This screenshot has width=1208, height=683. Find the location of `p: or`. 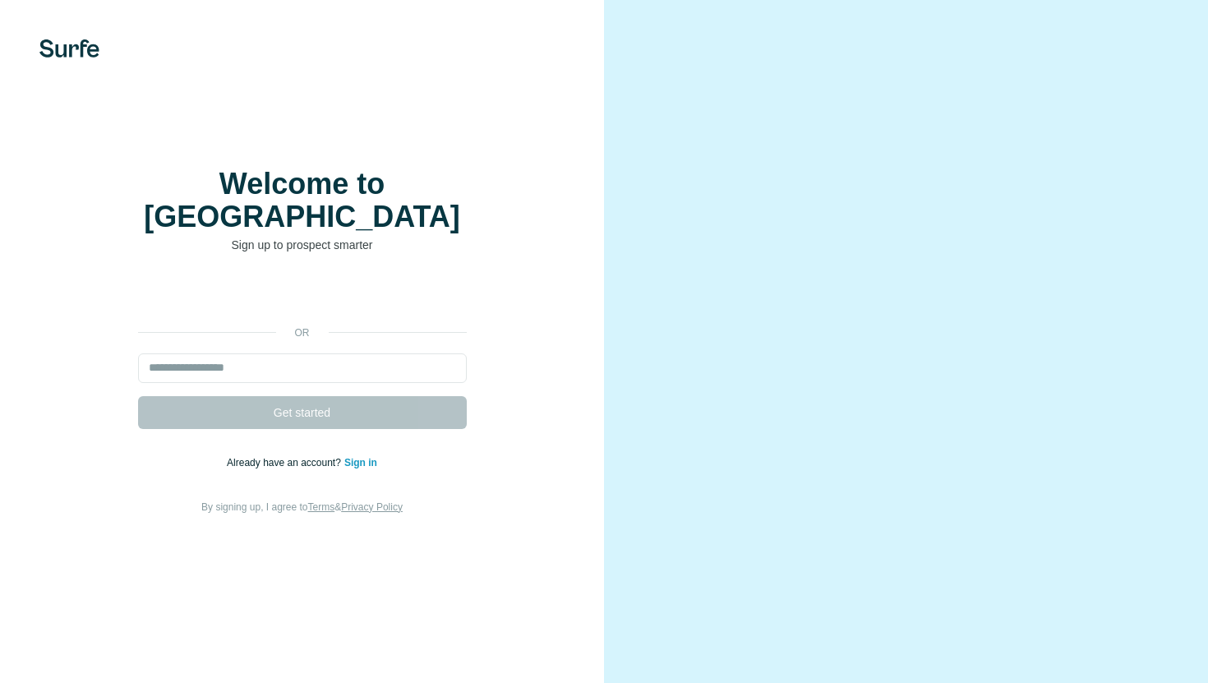

p: or is located at coordinates (302, 333).